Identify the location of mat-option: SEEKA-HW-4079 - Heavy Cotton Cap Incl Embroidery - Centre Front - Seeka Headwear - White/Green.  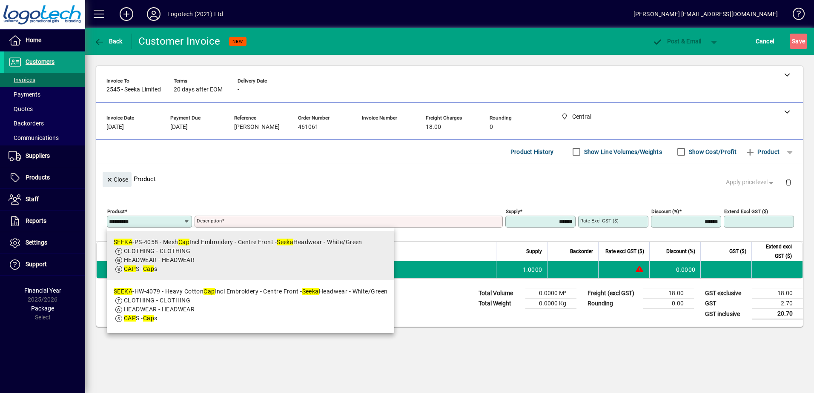
(250, 305).